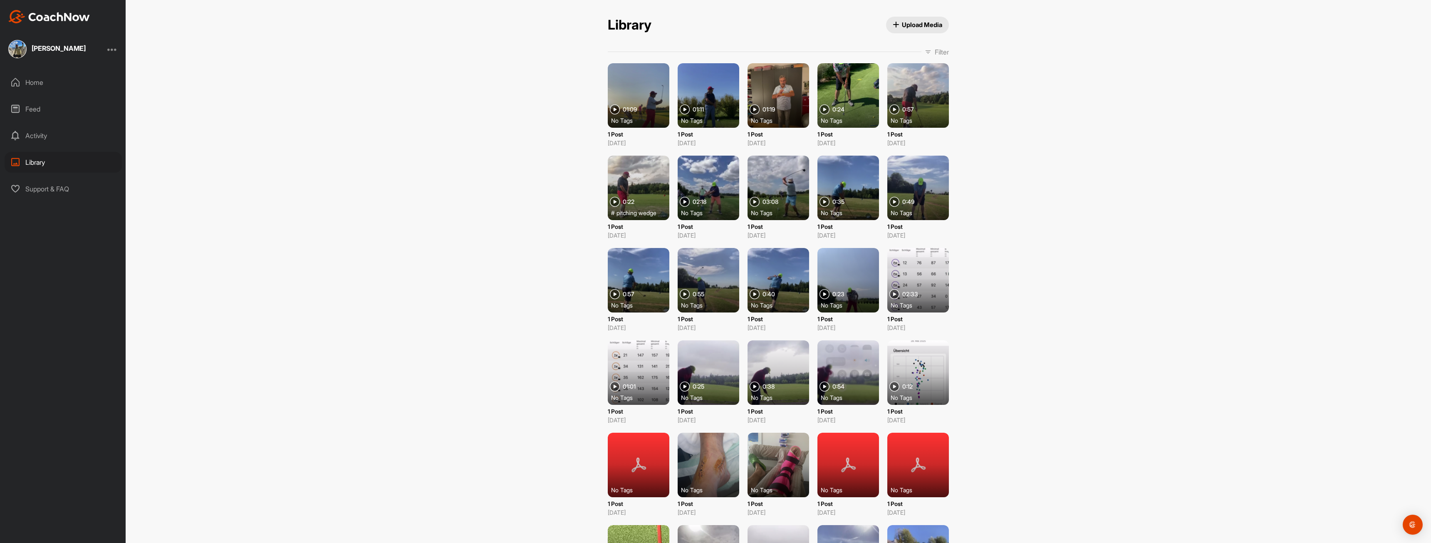  Describe the element at coordinates (698, 386) in the screenshot. I see `span: 0:25` at that location.